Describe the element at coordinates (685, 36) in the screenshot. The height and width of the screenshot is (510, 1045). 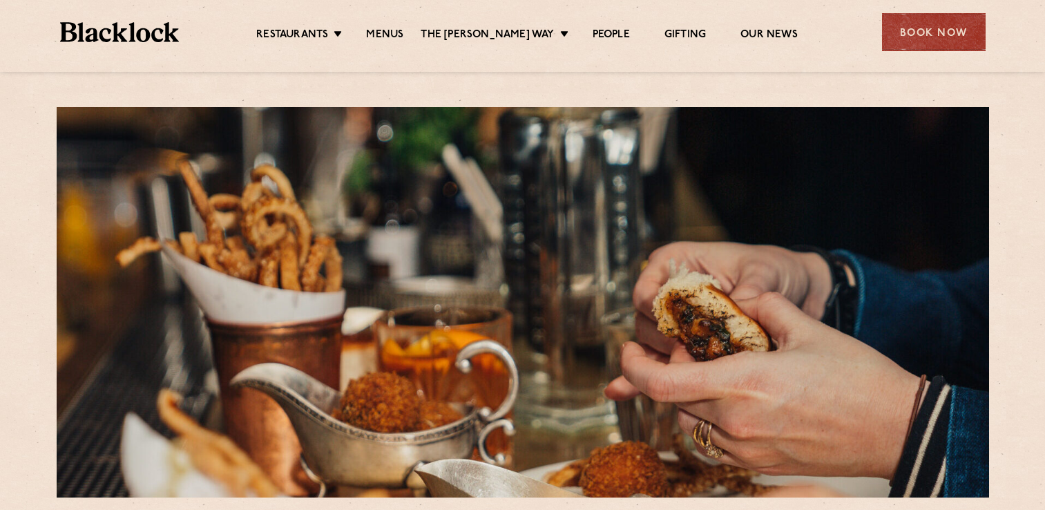
I see `a: Gifting` at that location.